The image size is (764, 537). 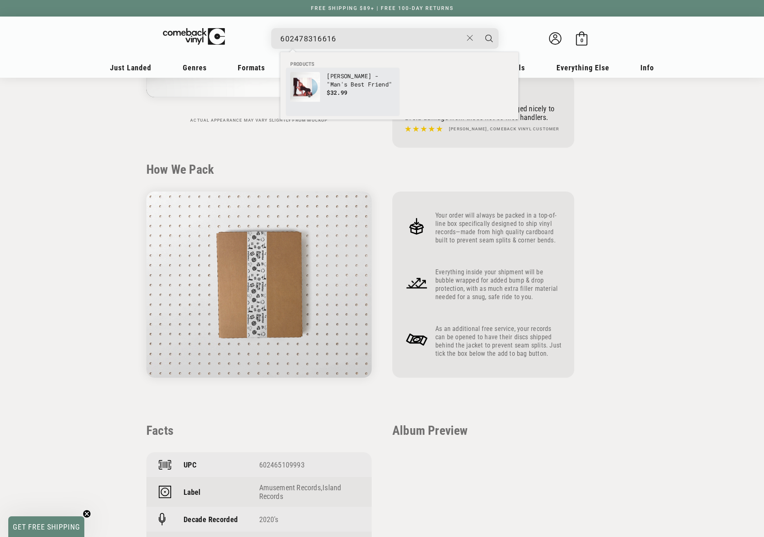 What do you see at coordinates (498, 228) in the screenshot?
I see `p: Your order will always be packed in a top-of-line box specifically designed to ship vinyl records...` at bounding box center [498, 228].